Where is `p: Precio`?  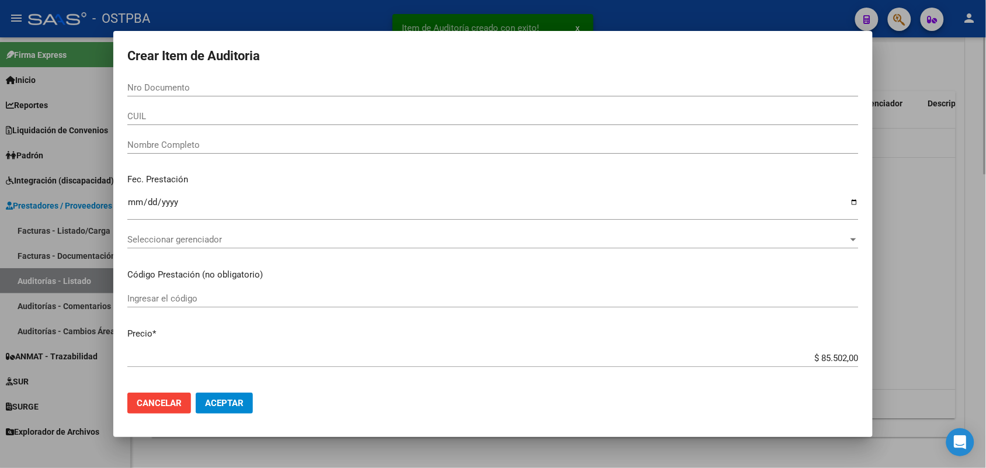 p: Precio is located at coordinates (493, 333).